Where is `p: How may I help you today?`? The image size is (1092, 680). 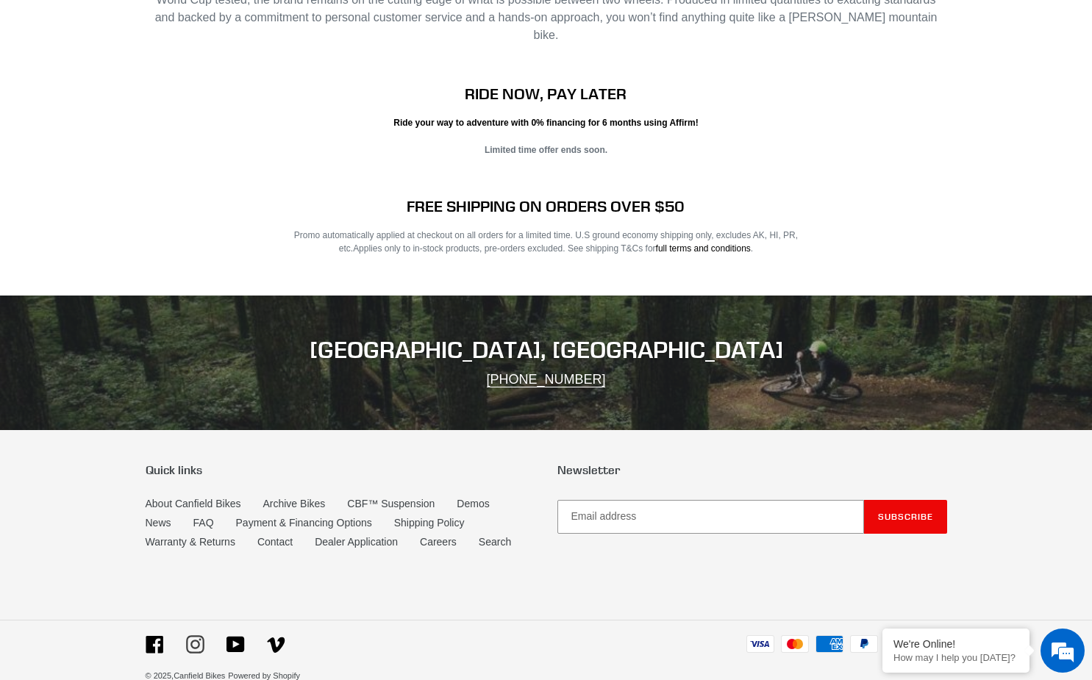 p: How may I help you today? is located at coordinates (956, 658).